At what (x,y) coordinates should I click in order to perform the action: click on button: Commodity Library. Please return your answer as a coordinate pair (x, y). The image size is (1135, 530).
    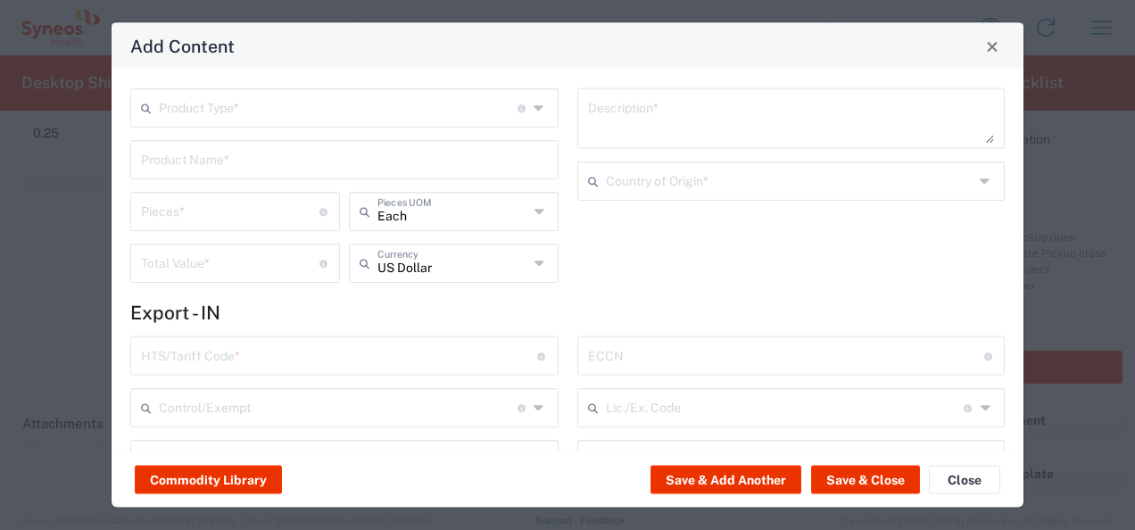
    Looking at the image, I should click on (208, 480).